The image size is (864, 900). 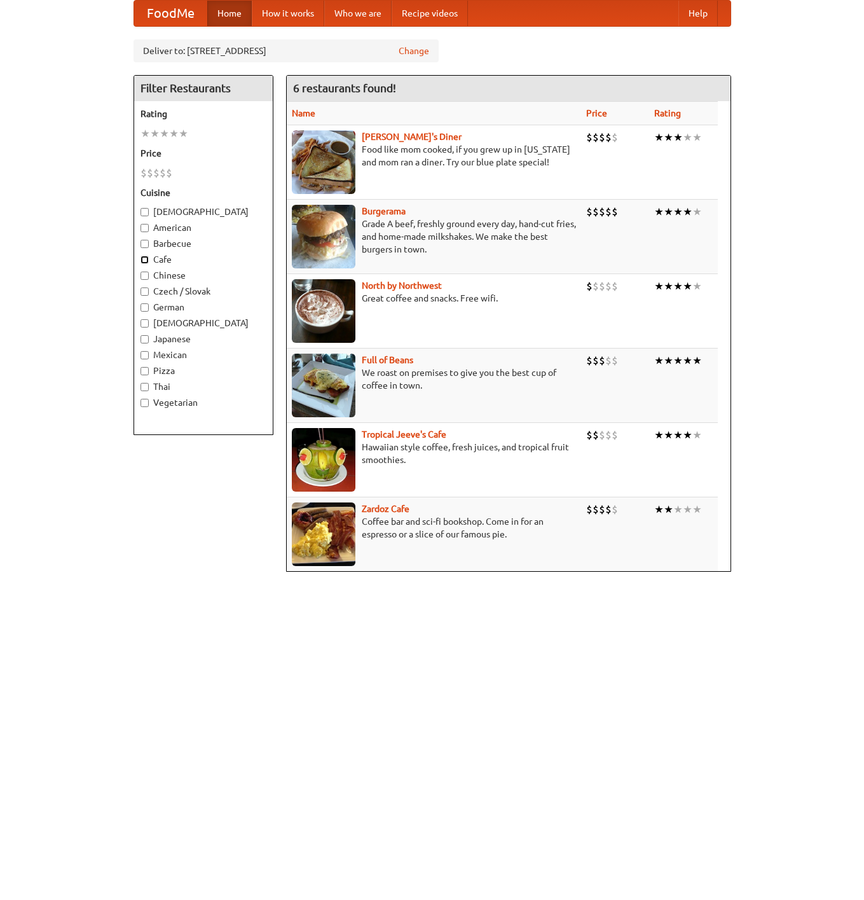 What do you see at coordinates (144, 228) in the screenshot?
I see `input: American` at bounding box center [144, 228].